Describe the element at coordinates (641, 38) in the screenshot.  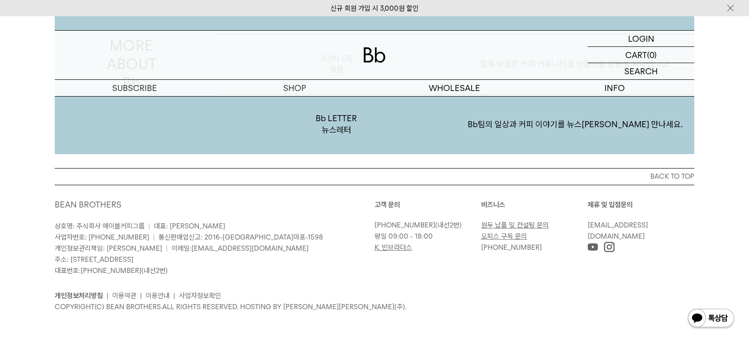
I see `a: LOGIN` at that location.